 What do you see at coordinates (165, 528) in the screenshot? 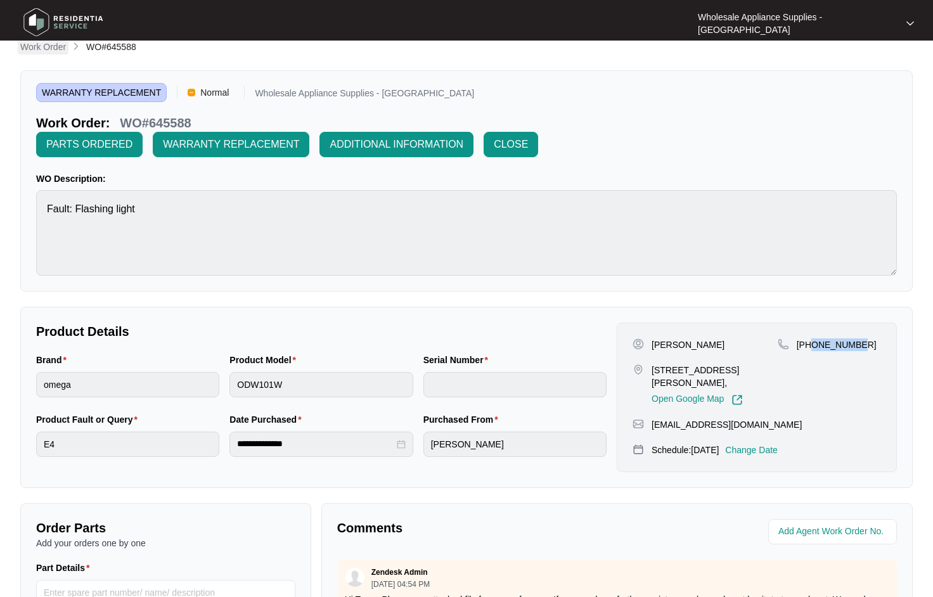
I see `p: Order Parts` at bounding box center [165, 528].